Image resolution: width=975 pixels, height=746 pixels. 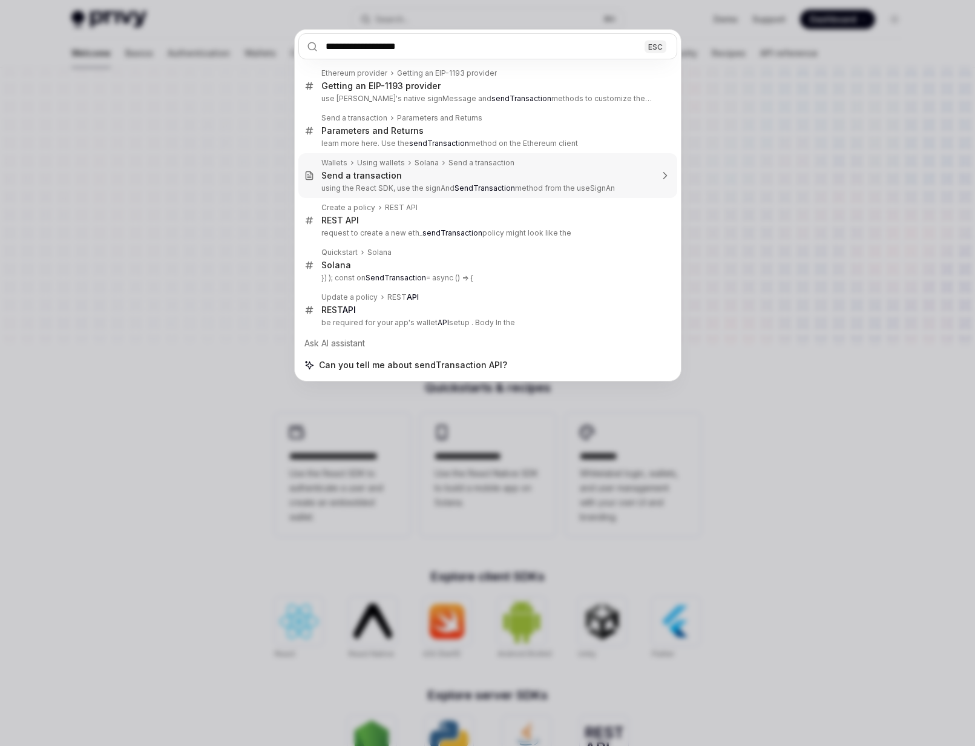 What do you see at coordinates (487, 323) in the screenshot?
I see `p: be required for your app's wallet setup . Body In the` at bounding box center [487, 323].